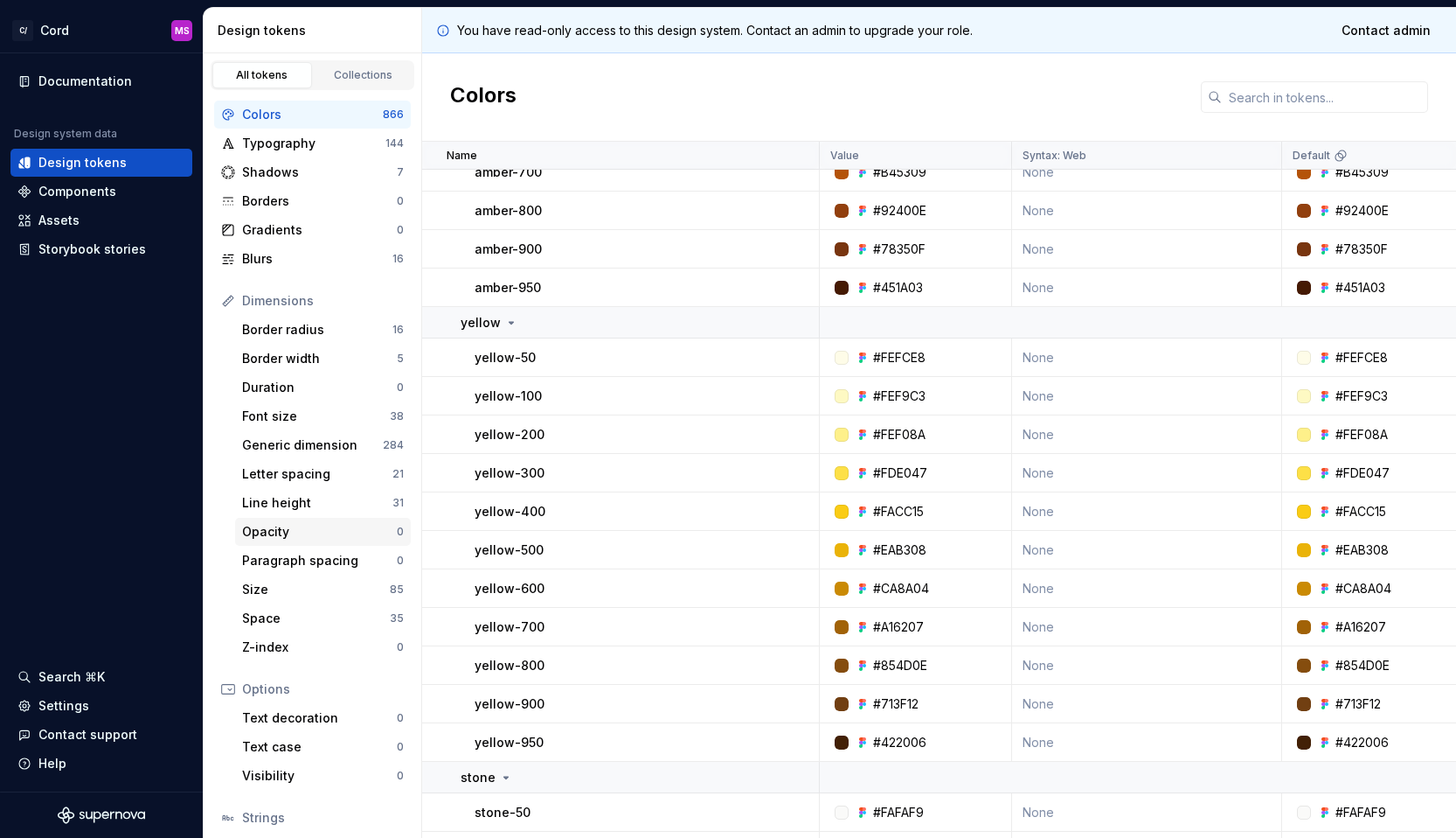 The image size is (1456, 838). Describe the element at coordinates (508, 173) in the screenshot. I see `p: amber-700` at that location.